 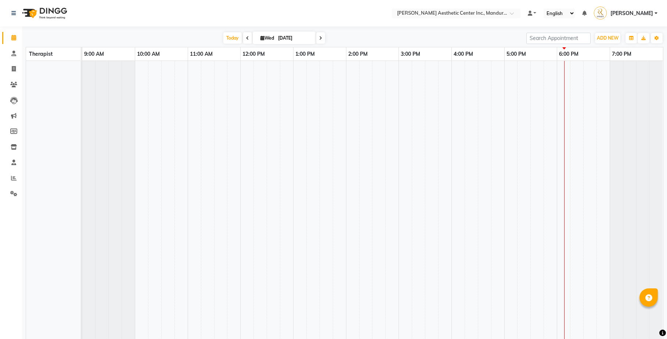 I want to click on a: 6:00 PM, so click(x=568, y=54).